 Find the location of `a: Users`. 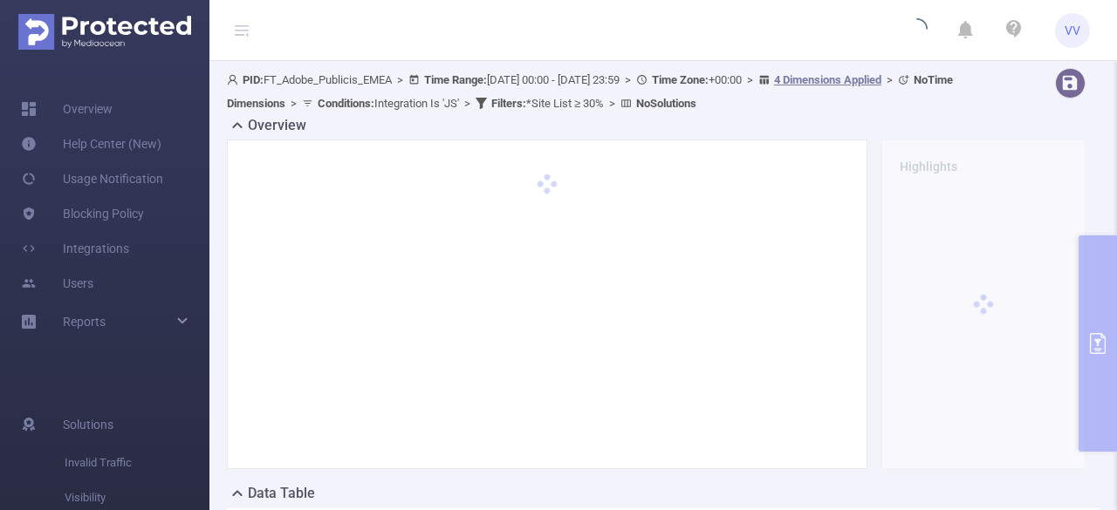

a: Users is located at coordinates (57, 284).